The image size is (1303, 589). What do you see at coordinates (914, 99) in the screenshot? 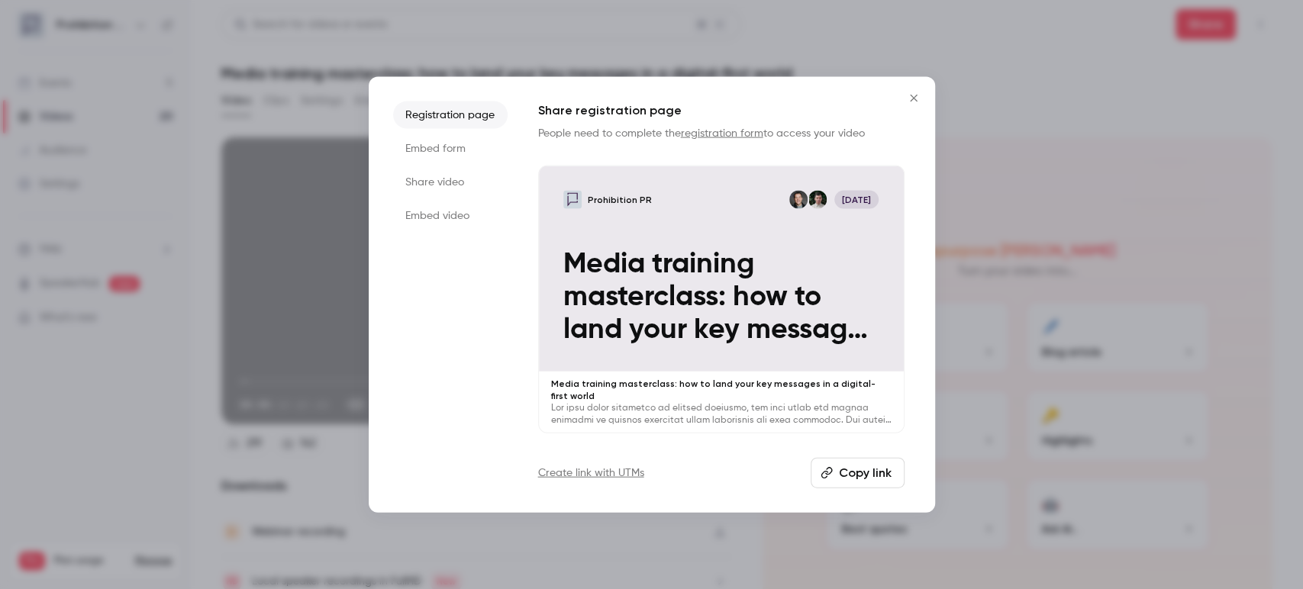
I see `button: Close` at bounding box center [914, 99].